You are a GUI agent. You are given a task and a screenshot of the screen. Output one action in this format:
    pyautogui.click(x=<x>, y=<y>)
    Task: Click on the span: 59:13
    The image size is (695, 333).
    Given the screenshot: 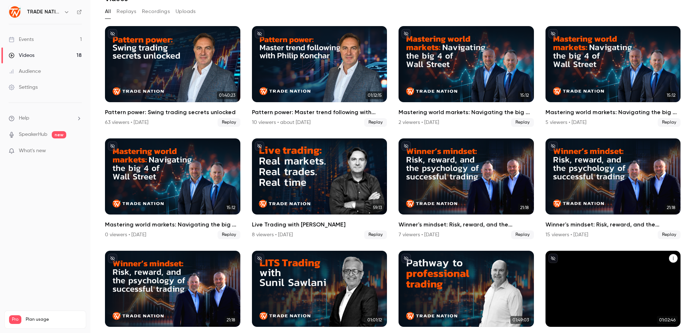 What is the action you would take?
    pyautogui.click(x=377, y=207)
    